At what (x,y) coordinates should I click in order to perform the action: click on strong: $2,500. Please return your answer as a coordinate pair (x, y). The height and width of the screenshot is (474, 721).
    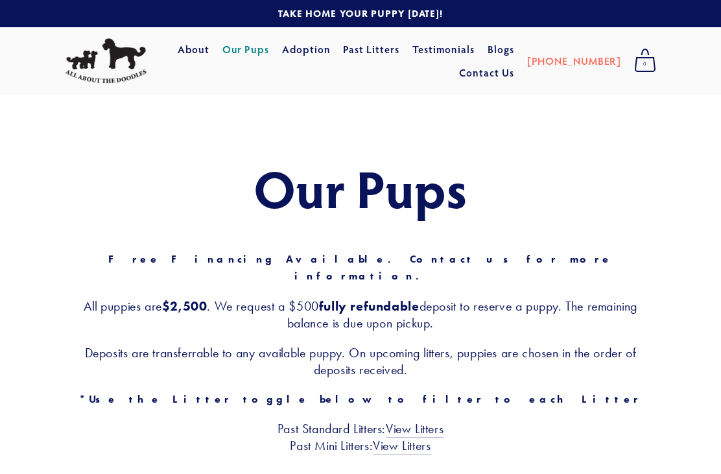
    Looking at the image, I should click on (185, 306).